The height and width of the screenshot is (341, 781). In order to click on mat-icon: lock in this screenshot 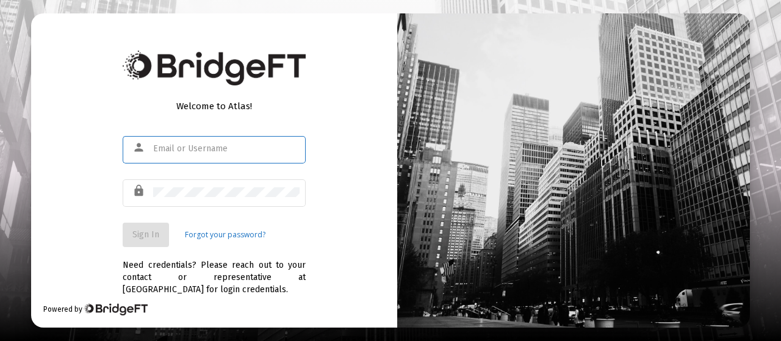, I will do `click(140, 191)`.